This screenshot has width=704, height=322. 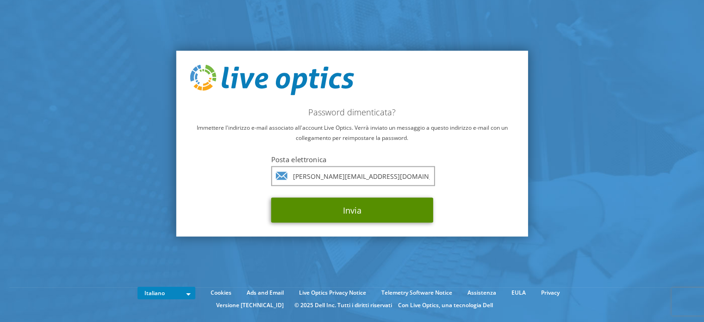 What do you see at coordinates (445, 305) in the screenshot?
I see `li: Con Live Optics, una tecnologia Dell` at bounding box center [445, 305].